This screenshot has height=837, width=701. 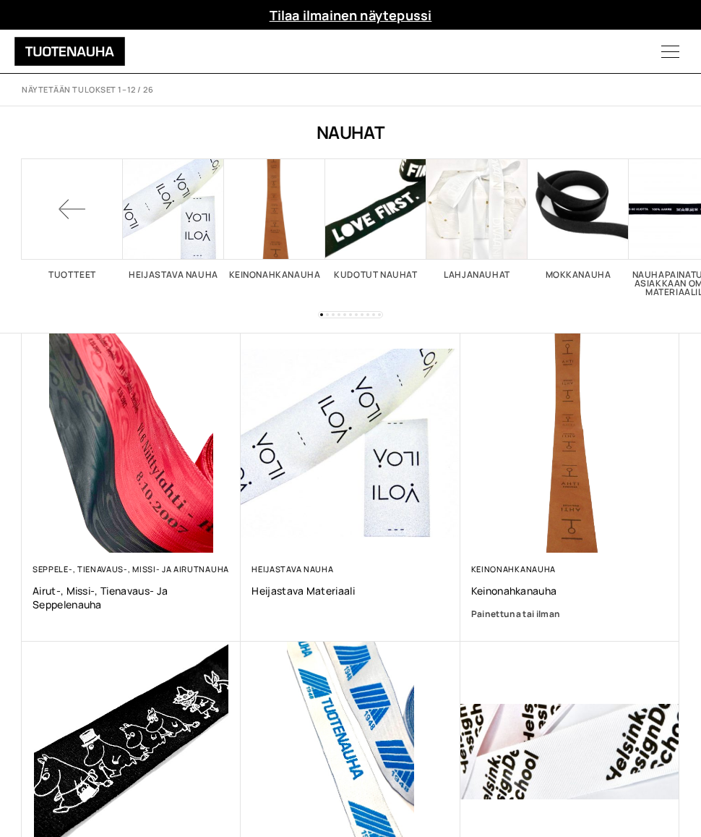 I want to click on img: Tuotenauha Oy, so click(x=69, y=51).